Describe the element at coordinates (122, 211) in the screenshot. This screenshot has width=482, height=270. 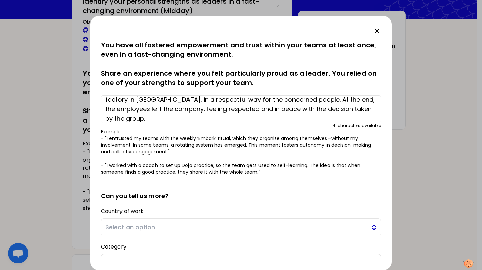
I see `label: Country of work` at that location.